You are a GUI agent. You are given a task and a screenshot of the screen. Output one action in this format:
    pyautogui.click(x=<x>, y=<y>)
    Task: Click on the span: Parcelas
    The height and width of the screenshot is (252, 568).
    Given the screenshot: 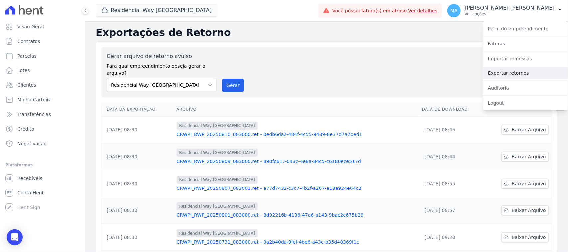 What is the action you would take?
    pyautogui.click(x=27, y=56)
    